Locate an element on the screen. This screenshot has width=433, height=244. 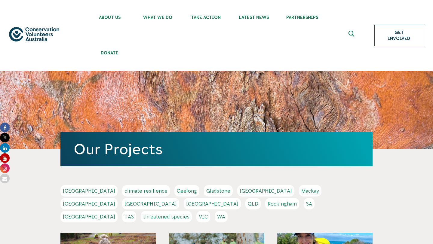
a: VIC is located at coordinates (203, 217).